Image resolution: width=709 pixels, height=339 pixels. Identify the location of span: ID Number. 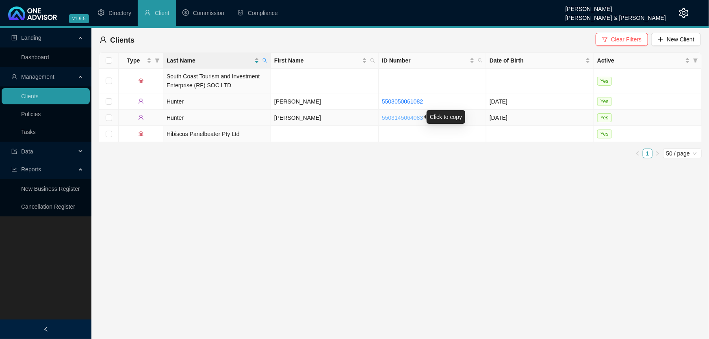
(425, 61).